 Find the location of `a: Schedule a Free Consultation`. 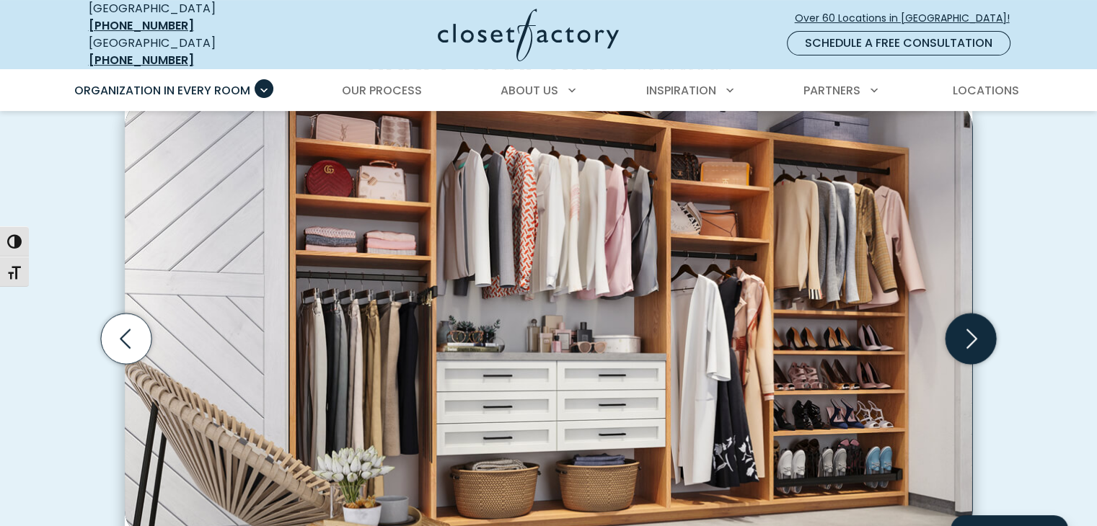

a: Schedule a Free Consultation is located at coordinates (899, 43).